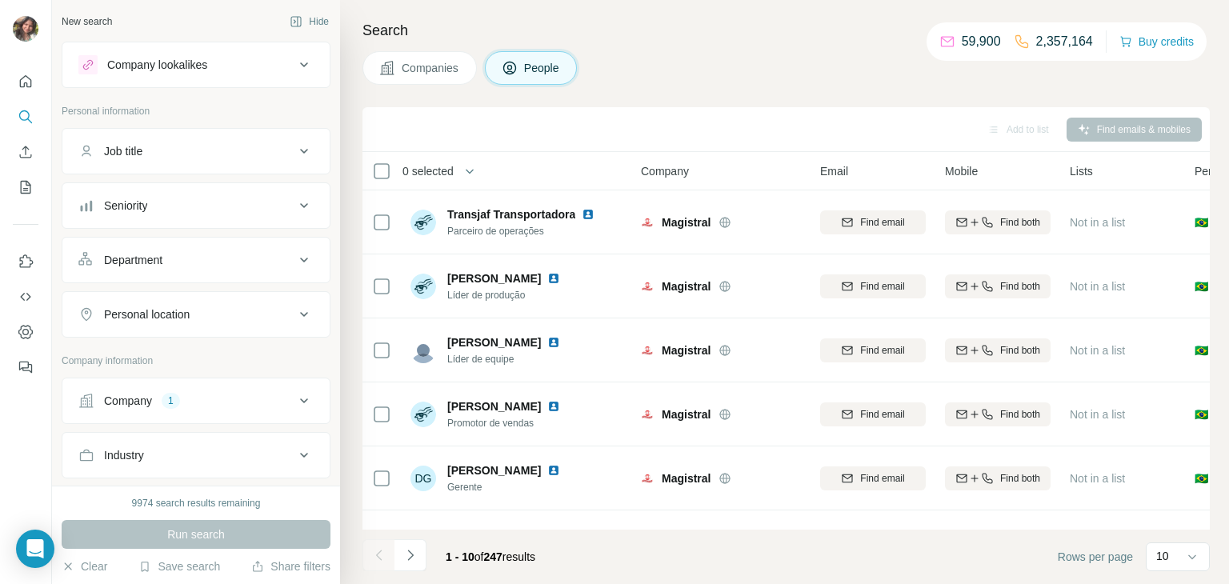 This screenshot has height=584, width=1229. Describe the element at coordinates (511, 214) in the screenshot. I see `span: Transjaf Transportadora` at that location.